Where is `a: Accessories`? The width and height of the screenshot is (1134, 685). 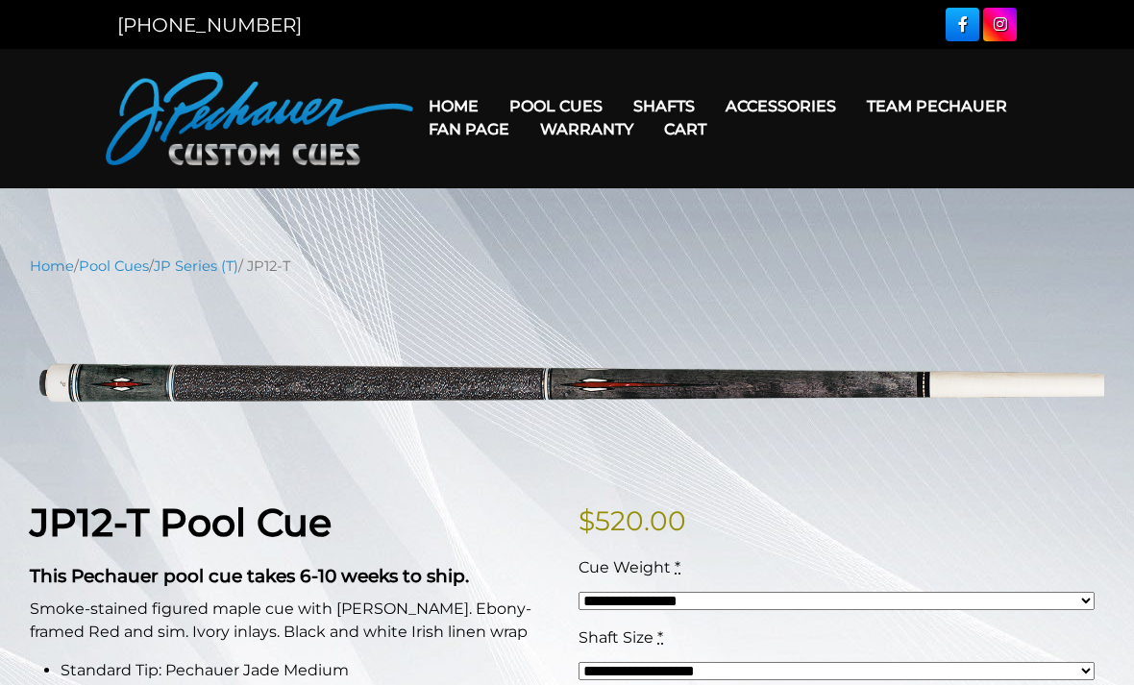 a: Accessories is located at coordinates (781, 106).